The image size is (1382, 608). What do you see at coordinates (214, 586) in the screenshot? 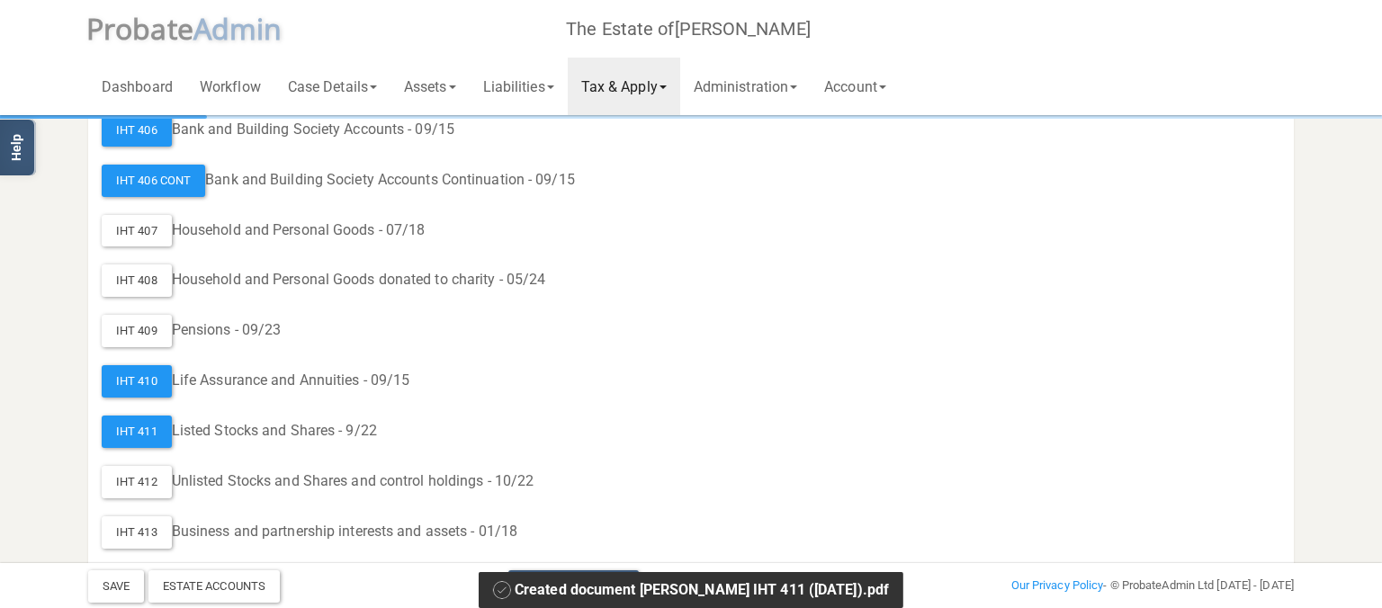
I see `div: Estate Accounts` at bounding box center [214, 586].